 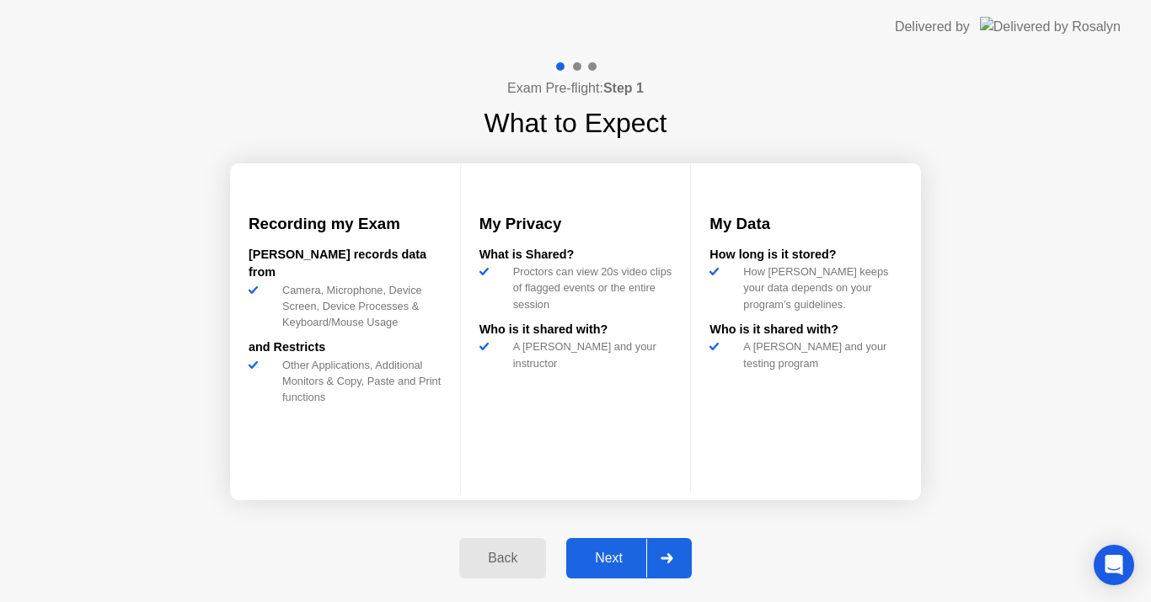 What do you see at coordinates (805, 255) in the screenshot?
I see `div: How long is it stored?` at bounding box center [805, 255].